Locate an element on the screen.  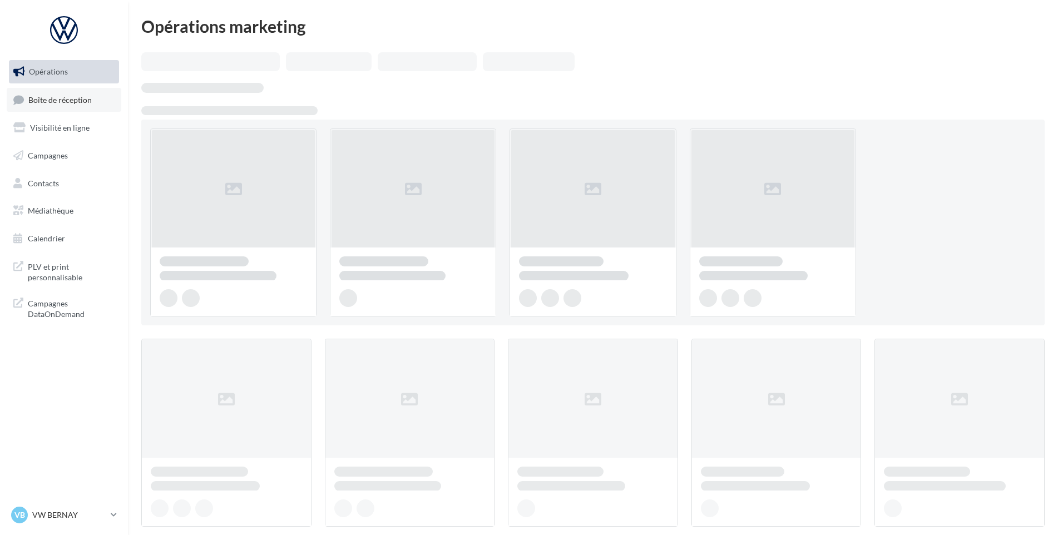
p: VW BERNAY is located at coordinates (69, 515).